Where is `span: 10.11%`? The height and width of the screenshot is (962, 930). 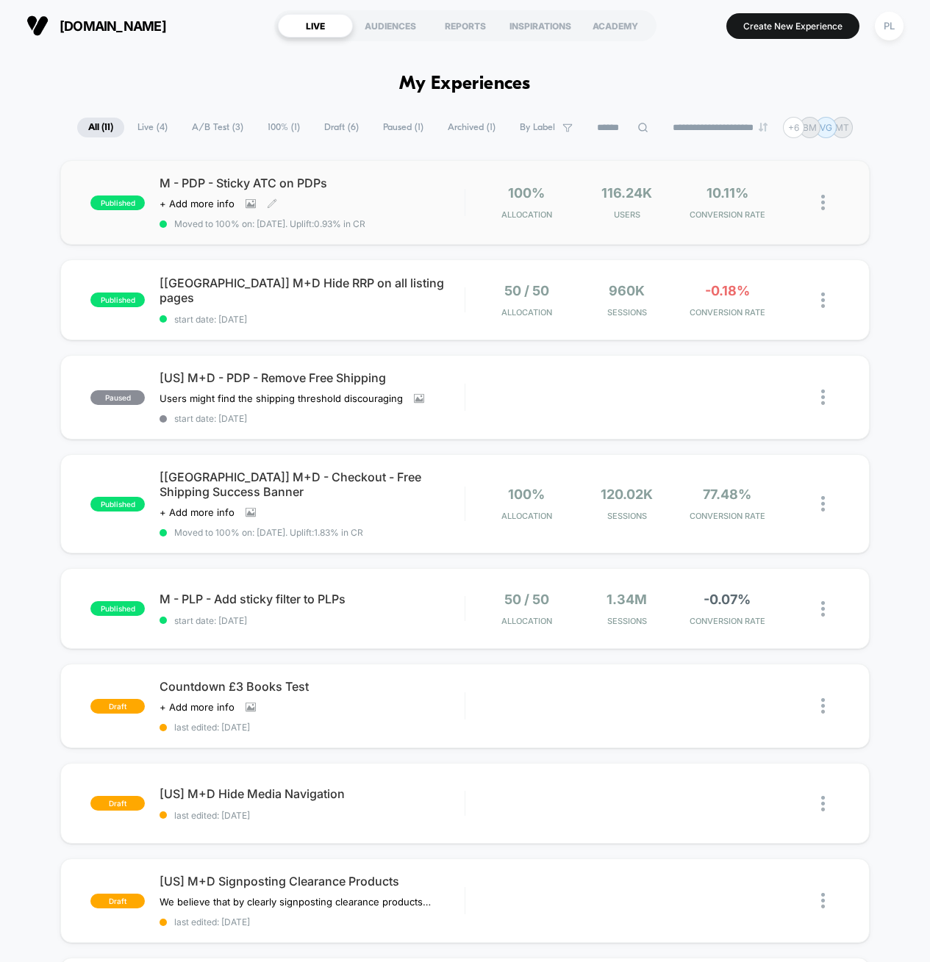
span: 10.11% is located at coordinates (727, 193).